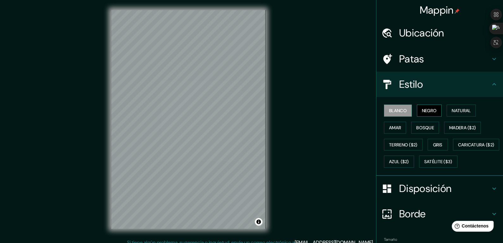 Image resolution: width=503 pixels, height=243 pixels. What do you see at coordinates (411, 84) in the screenshot?
I see `font: Estilo` at bounding box center [411, 84].